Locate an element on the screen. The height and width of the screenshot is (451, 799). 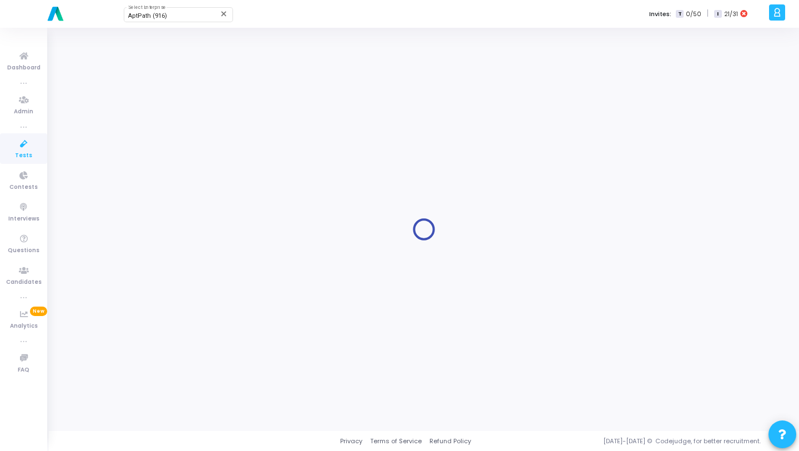
a: Refund Policy is located at coordinates (450, 441).